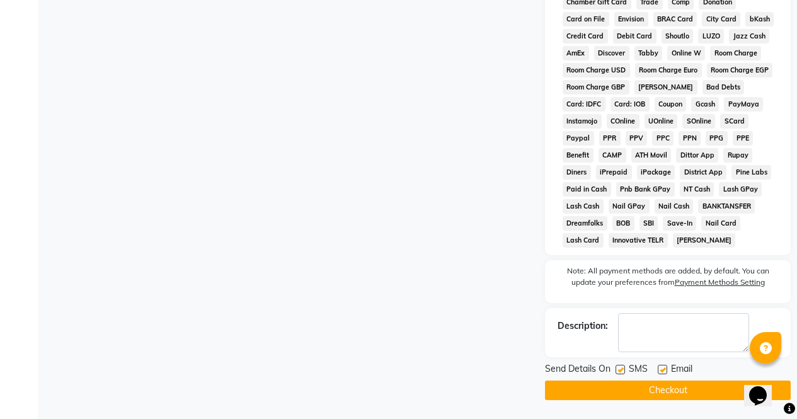 The image size is (797, 419). What do you see at coordinates (656, 172) in the screenshot?
I see `span: iPackage` at bounding box center [656, 172].